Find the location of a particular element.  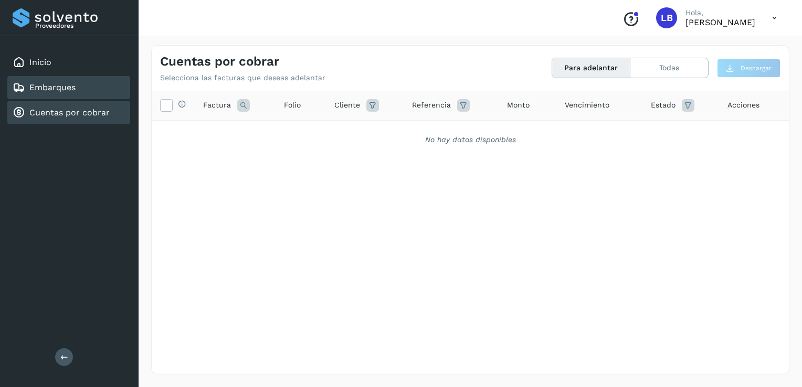

a: Cuentas por cobrar is located at coordinates (69, 112).